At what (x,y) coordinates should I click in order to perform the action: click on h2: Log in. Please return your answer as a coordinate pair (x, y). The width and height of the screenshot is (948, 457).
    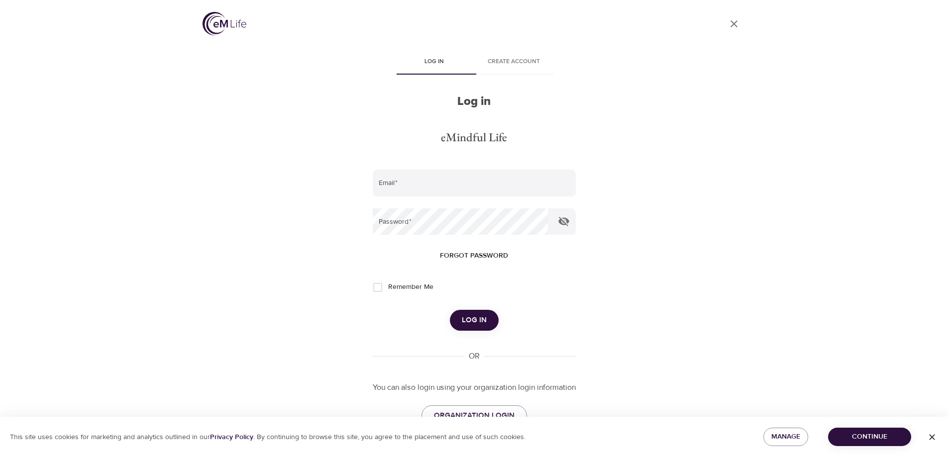
    Looking at the image, I should click on (474, 101).